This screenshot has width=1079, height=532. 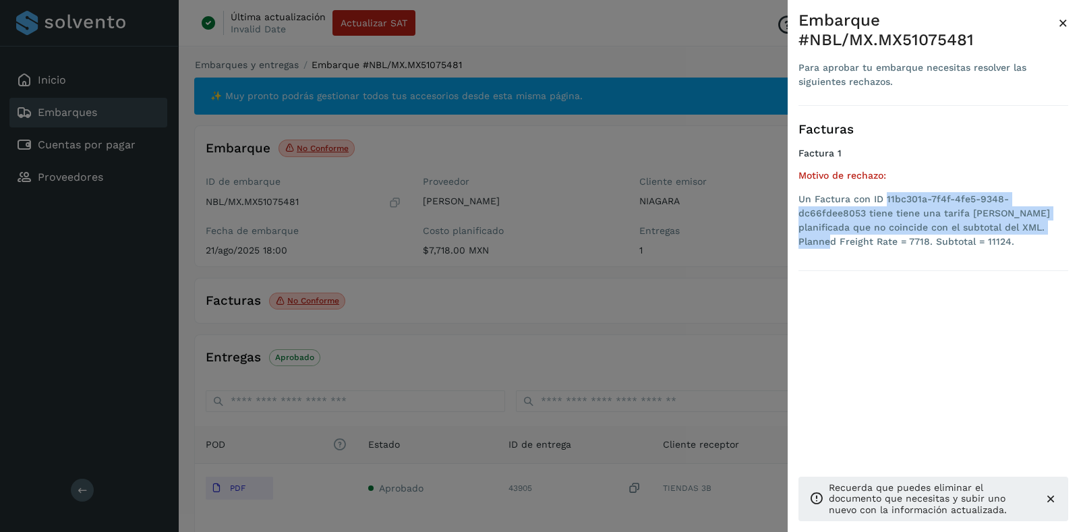 What do you see at coordinates (933, 175) in the screenshot?
I see `h5: Motivo de rechazo:` at bounding box center [933, 175].